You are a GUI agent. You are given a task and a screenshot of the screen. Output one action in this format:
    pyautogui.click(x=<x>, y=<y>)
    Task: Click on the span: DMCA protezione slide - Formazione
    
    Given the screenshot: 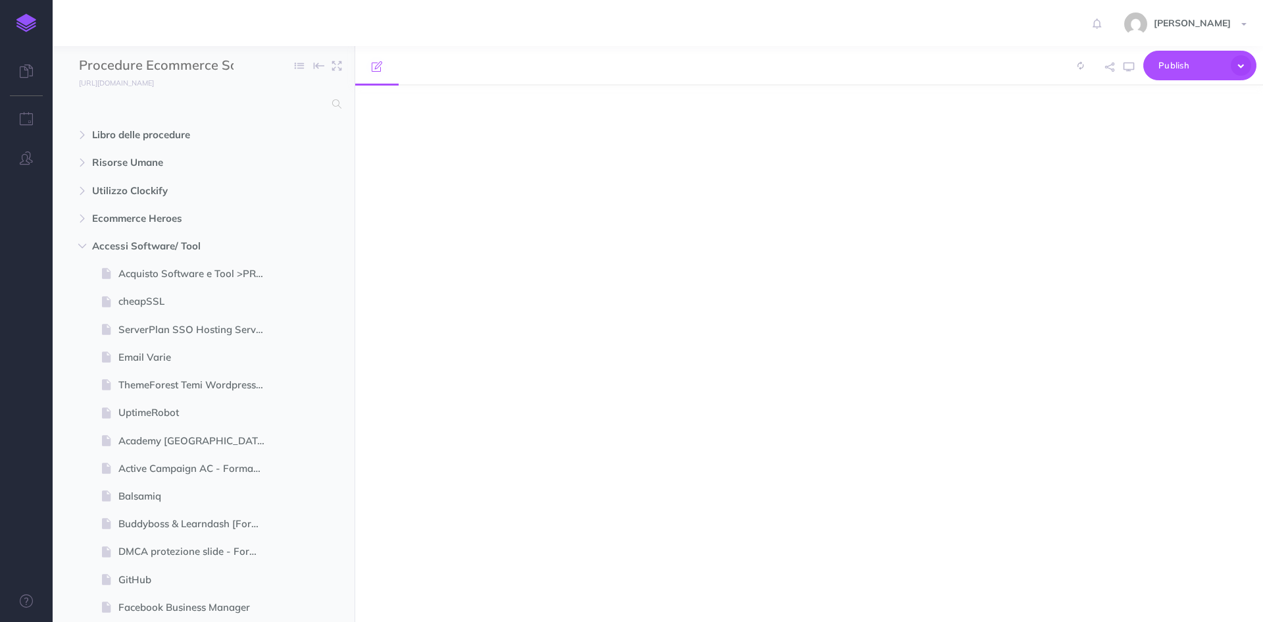 What is the action you would take?
    pyautogui.click(x=197, y=551)
    